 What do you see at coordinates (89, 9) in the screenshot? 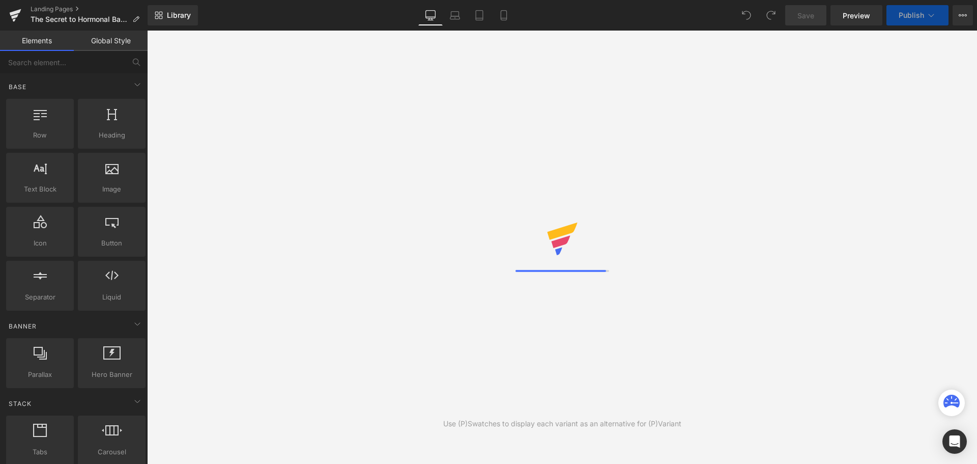
I see `a: Landing Pages` at bounding box center [89, 9].